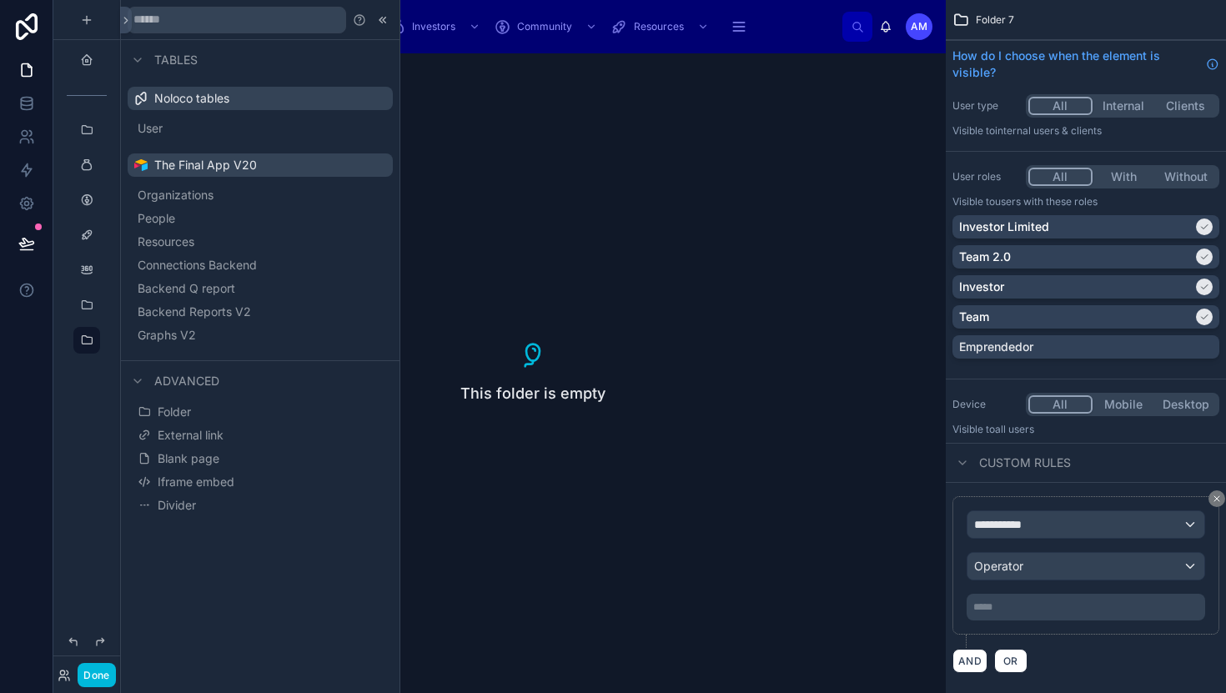 This screenshot has height=693, width=1226. Describe the element at coordinates (260, 195) in the screenshot. I see `button: Organizations` at that location.